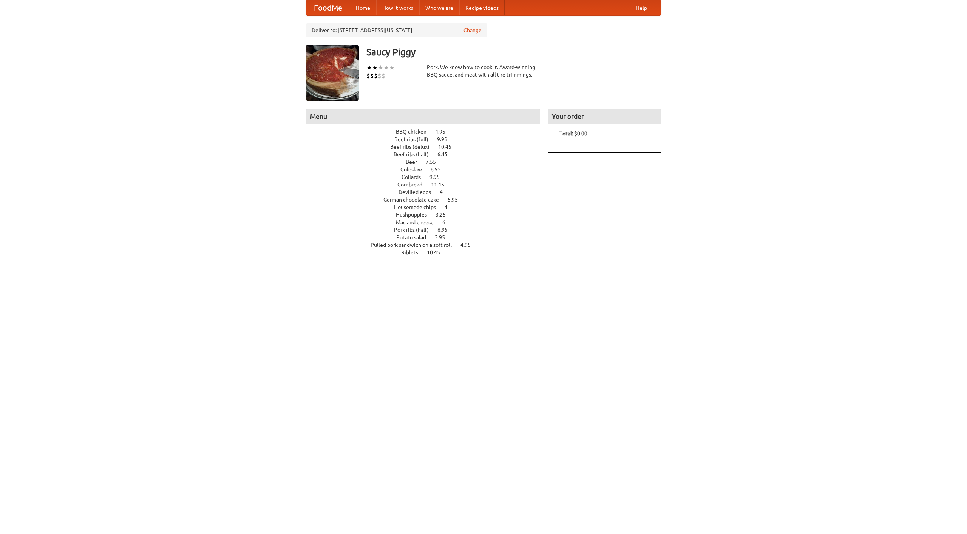 The image size is (967, 534). Describe the element at coordinates (439, 8) in the screenshot. I see `a: Who we are` at that location.